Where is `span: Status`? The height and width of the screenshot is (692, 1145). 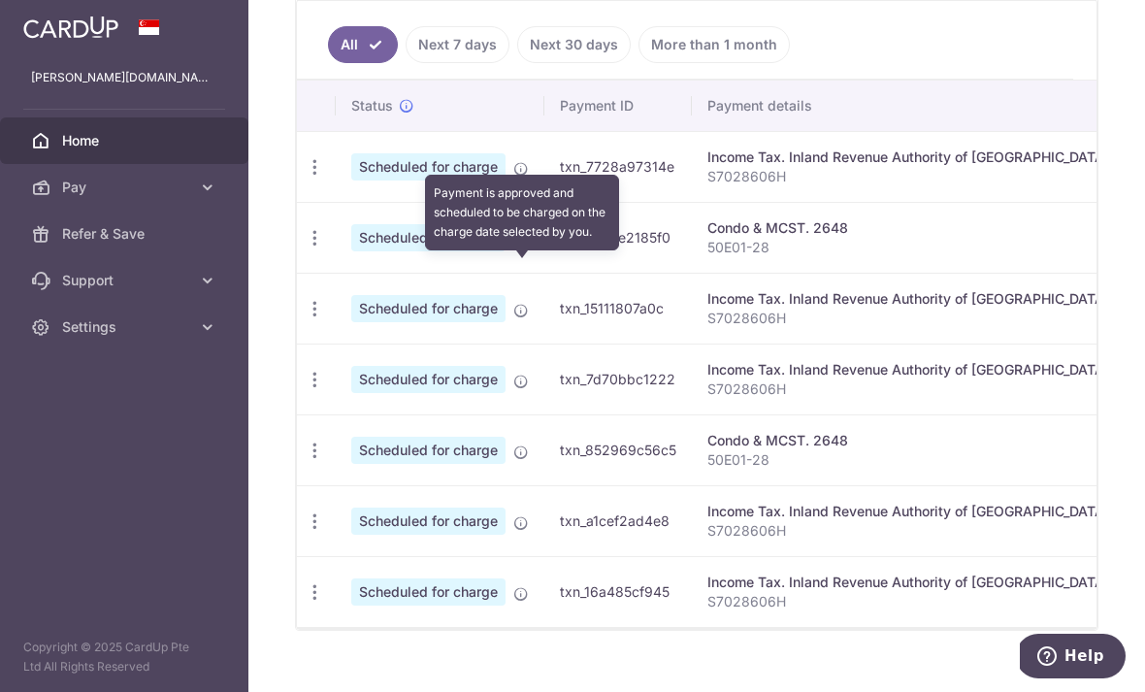 span: Status is located at coordinates (372, 106).